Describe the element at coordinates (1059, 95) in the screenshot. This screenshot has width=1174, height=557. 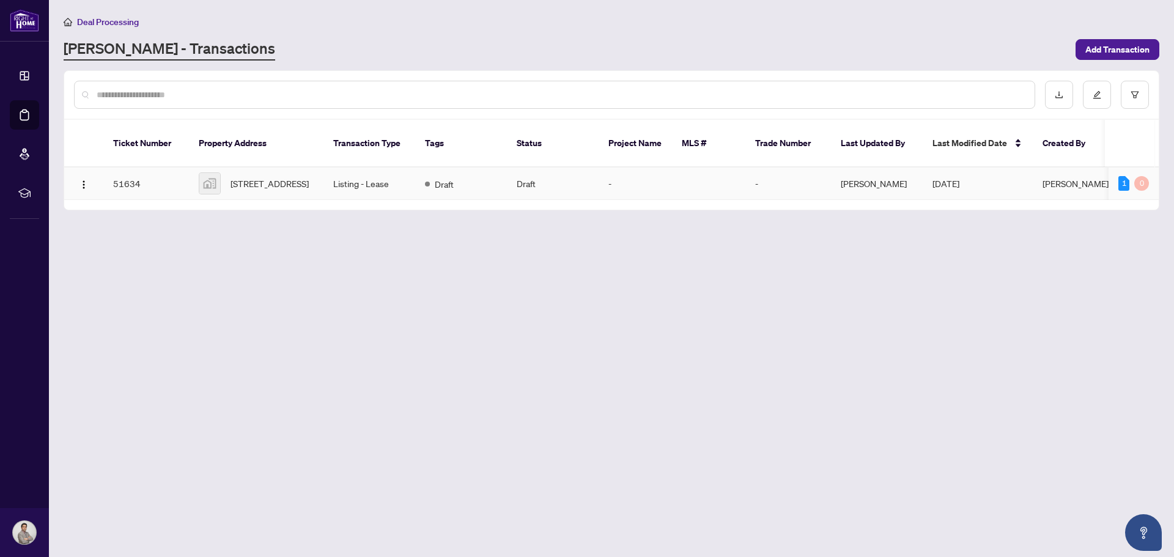
I see `button: download` at that location.